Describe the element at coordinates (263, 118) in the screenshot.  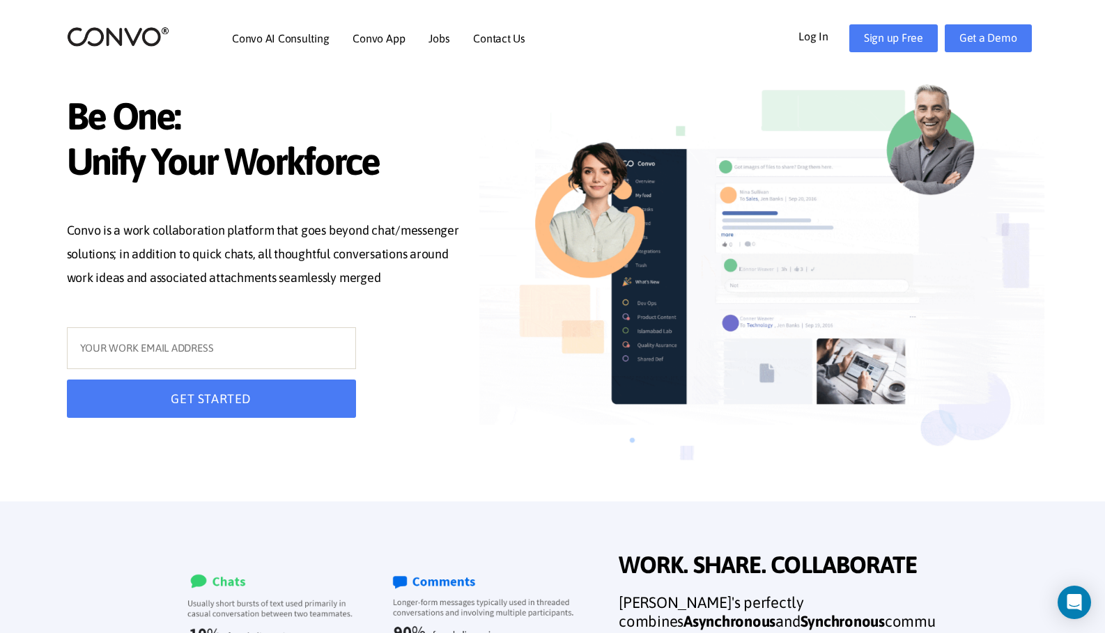
I see `span: Be One:` at that location.